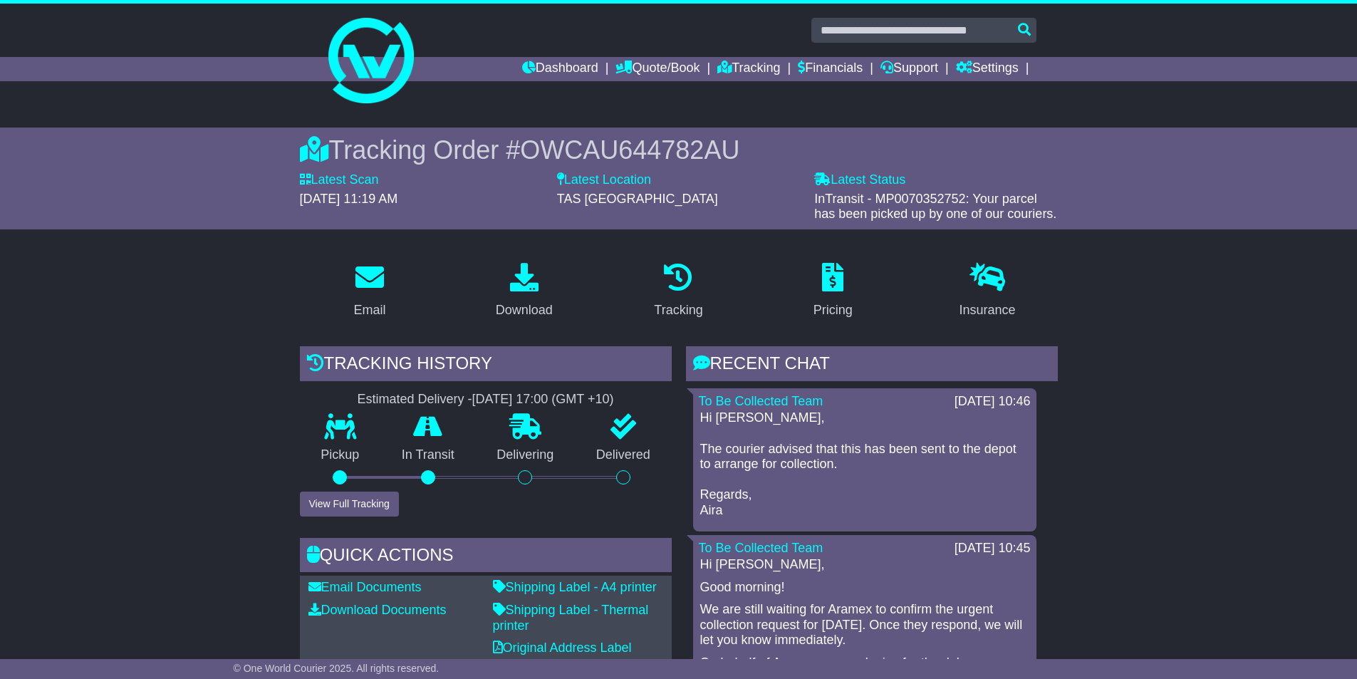  I want to click on p: Delivering, so click(526, 455).